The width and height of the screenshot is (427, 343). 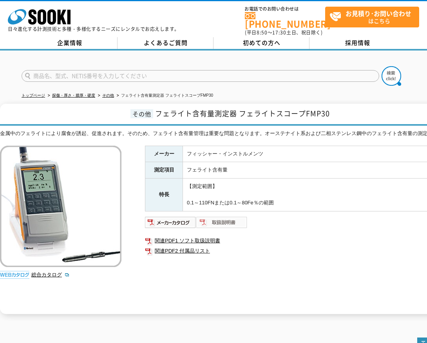 What do you see at coordinates (261, 43) in the screenshot?
I see `span: 初めての方へ` at bounding box center [261, 43].